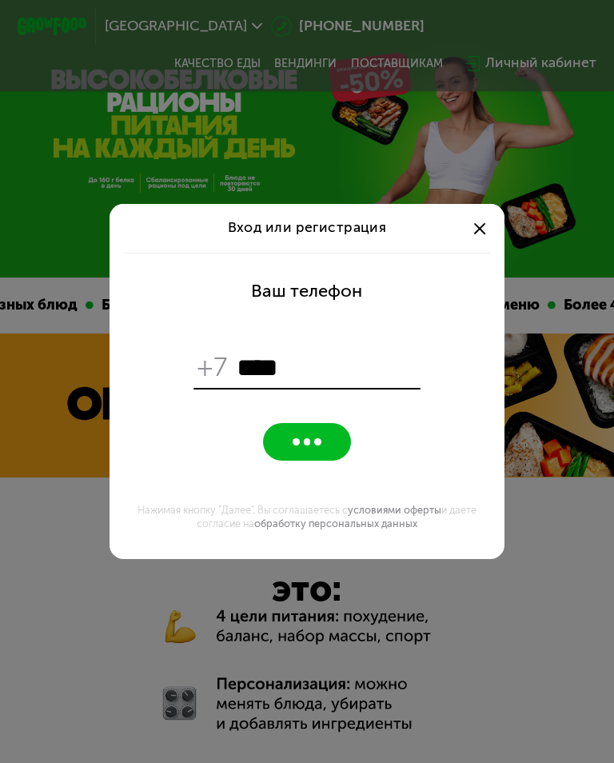  What do you see at coordinates (306, 517) in the screenshot?
I see `div: Нажимая кнопку "Далее", Вы соглашаетесь с и даете согласие на` at bounding box center [306, 517].